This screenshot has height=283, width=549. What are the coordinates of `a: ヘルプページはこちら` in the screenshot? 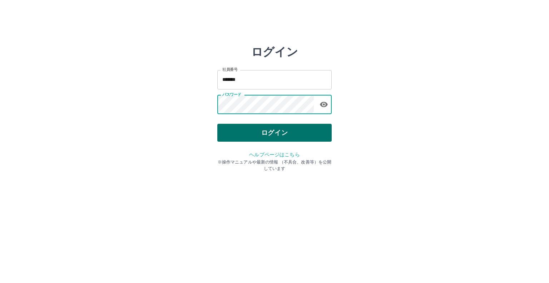 It's located at (274, 154).